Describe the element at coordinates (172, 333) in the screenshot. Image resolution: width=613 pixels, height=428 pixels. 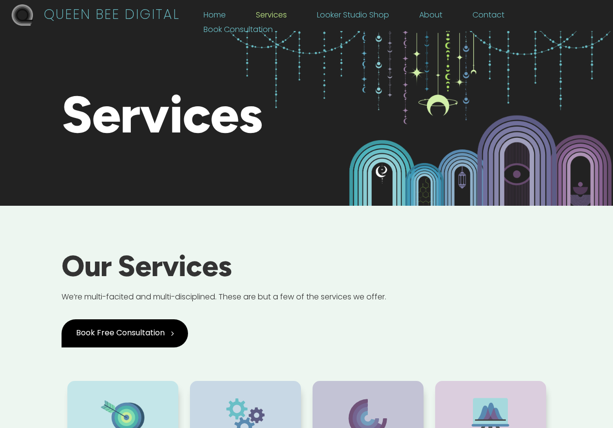
I see `span: 5` at that location.